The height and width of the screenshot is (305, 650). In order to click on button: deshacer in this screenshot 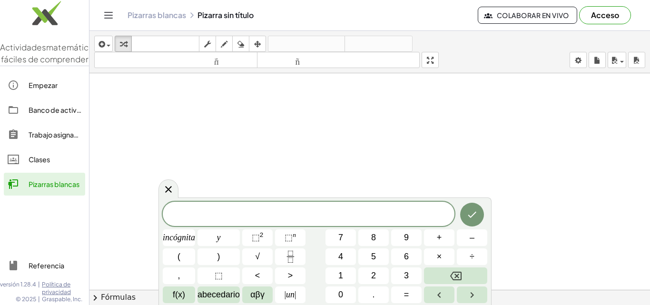, I will do `click(306, 44)`.